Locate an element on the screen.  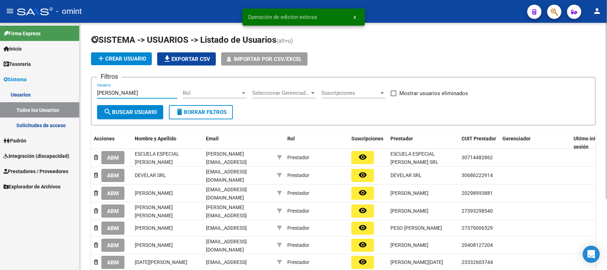
datatable-header-cell: Gerenciador is located at coordinates (536, 143).